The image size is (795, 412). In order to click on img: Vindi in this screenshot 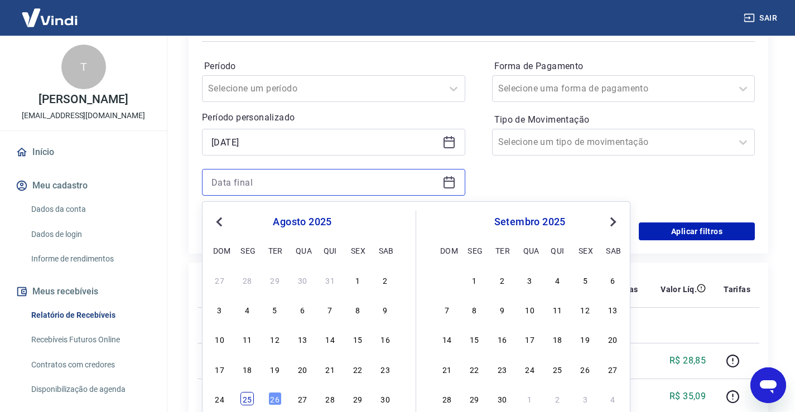, I will do `click(50, 17)`.